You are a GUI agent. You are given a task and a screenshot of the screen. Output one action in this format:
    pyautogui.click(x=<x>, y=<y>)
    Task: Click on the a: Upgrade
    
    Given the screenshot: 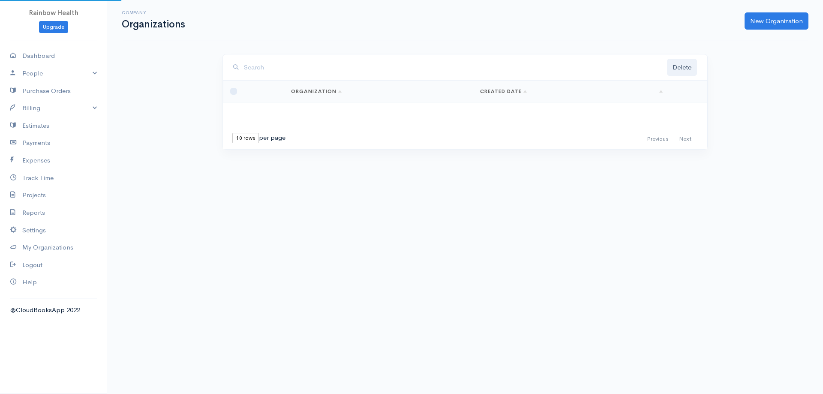 What is the action you would take?
    pyautogui.click(x=54, y=27)
    